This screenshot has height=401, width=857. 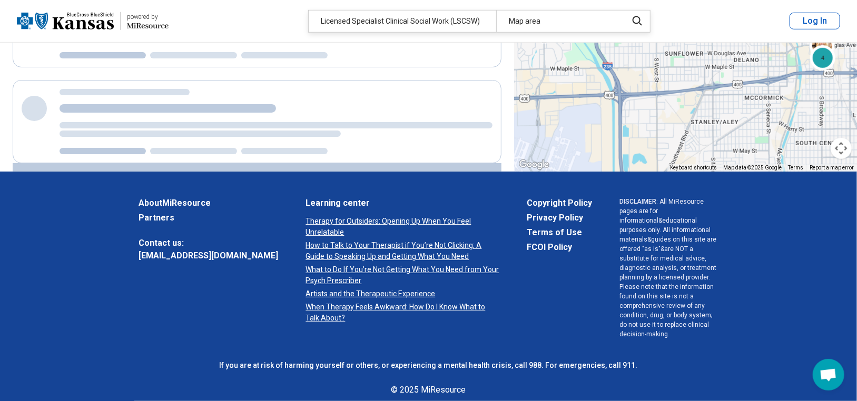 What do you see at coordinates (403, 227) in the screenshot?
I see `a: Therapy for Outsiders: Opening Up When You Feel Unrelatable` at bounding box center [403, 227].